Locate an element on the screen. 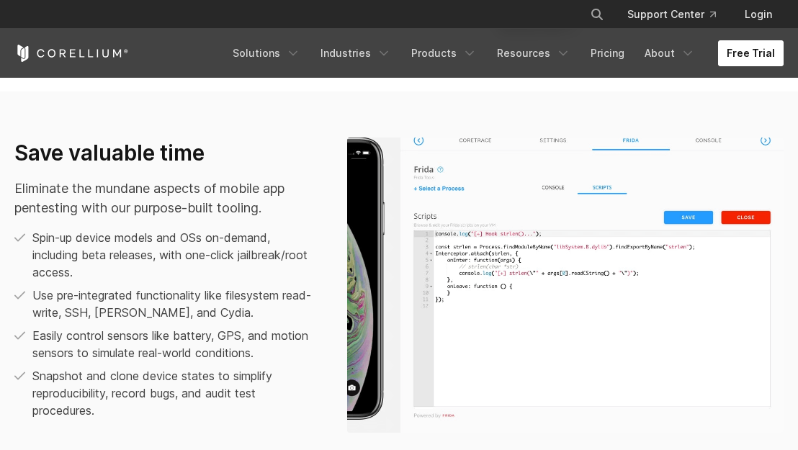 This screenshot has width=798, height=450. a: Solutions is located at coordinates (267, 53).